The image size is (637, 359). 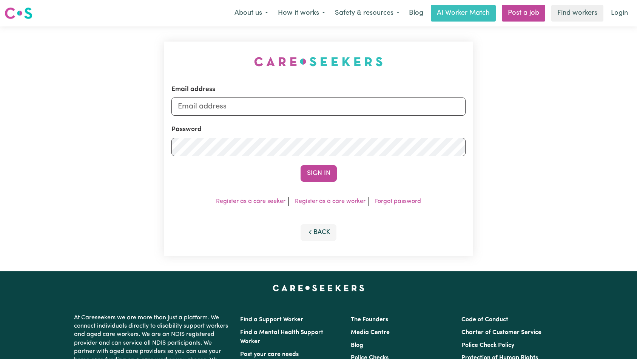 What do you see at coordinates (369, 319) in the screenshot?
I see `a: The Founders` at bounding box center [369, 319].